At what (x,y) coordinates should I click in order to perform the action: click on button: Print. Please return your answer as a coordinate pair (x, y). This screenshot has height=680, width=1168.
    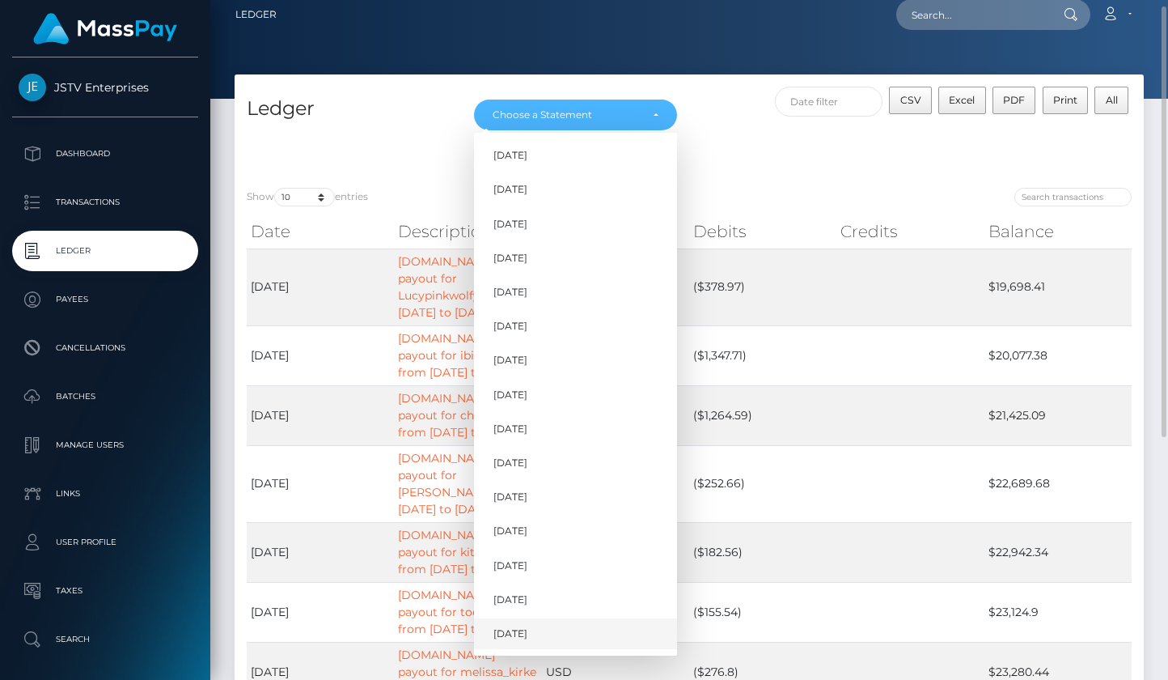
    Looking at the image, I should click on (1065, 100).